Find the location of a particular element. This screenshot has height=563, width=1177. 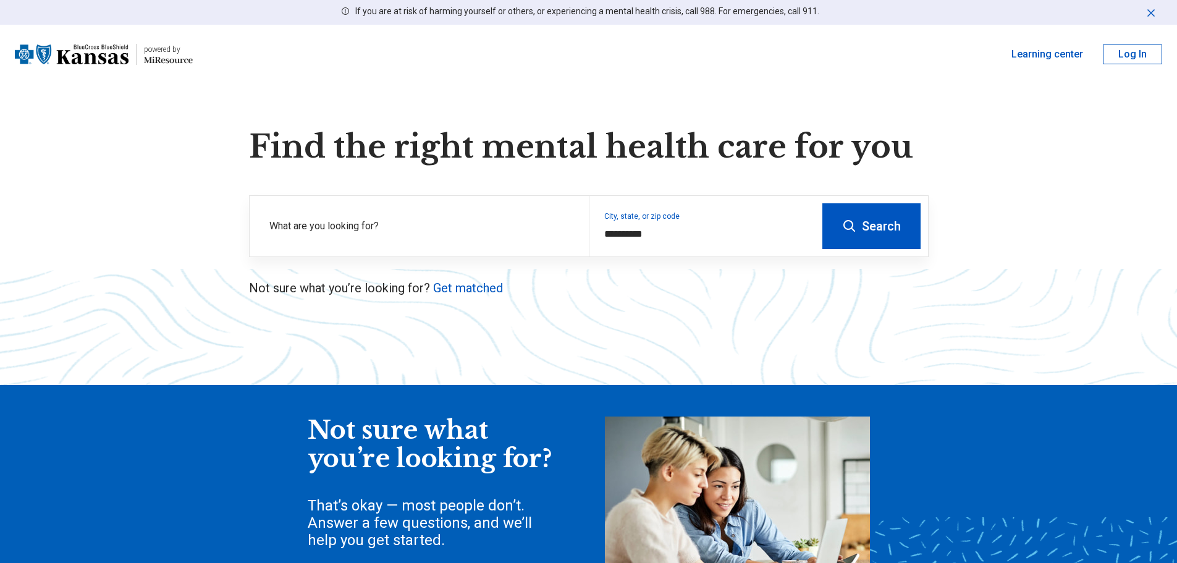

img: Blue Cross Blue Shield Kansas is located at coordinates (72, 54).